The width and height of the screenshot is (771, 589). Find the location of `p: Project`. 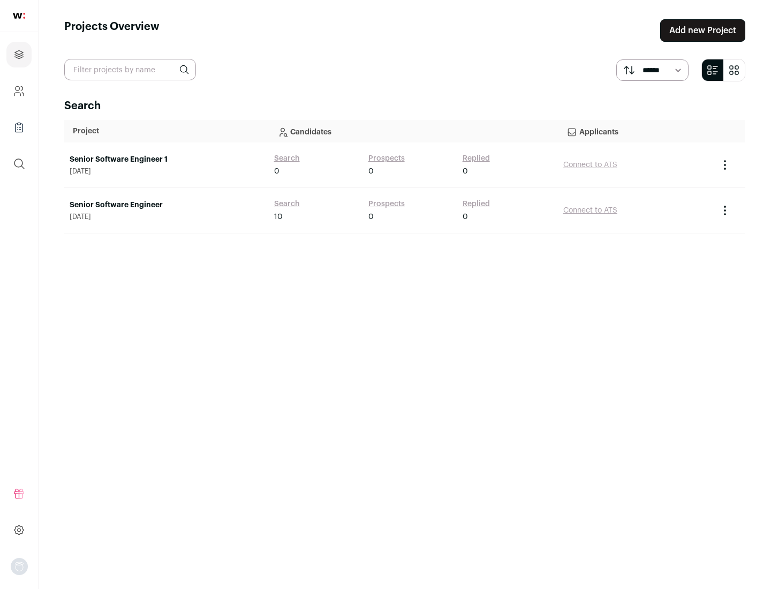

p: Project is located at coordinates (166, 131).